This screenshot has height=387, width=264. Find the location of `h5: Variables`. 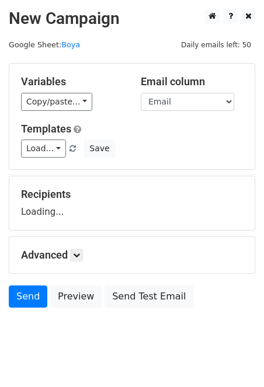

h5: Variables is located at coordinates (72, 82).